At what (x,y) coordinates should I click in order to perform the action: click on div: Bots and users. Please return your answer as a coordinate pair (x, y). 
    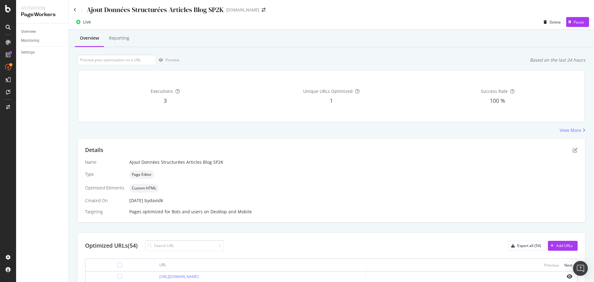
    Looking at the image, I should click on (187, 212).